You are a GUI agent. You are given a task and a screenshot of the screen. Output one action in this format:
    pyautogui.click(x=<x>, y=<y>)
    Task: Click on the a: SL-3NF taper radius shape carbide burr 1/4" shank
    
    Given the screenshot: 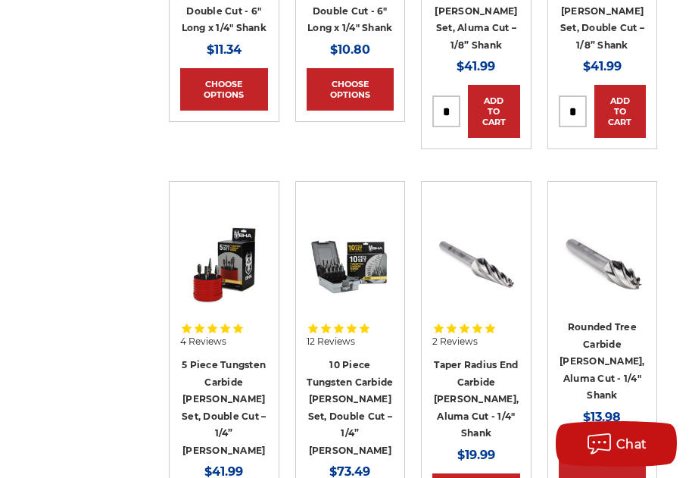 What is the action you would take?
    pyautogui.click(x=477, y=250)
    